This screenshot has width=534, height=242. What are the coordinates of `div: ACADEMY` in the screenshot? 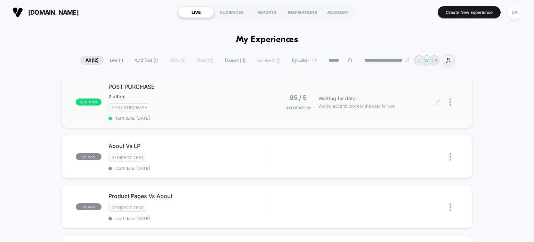 It's located at (338, 12).